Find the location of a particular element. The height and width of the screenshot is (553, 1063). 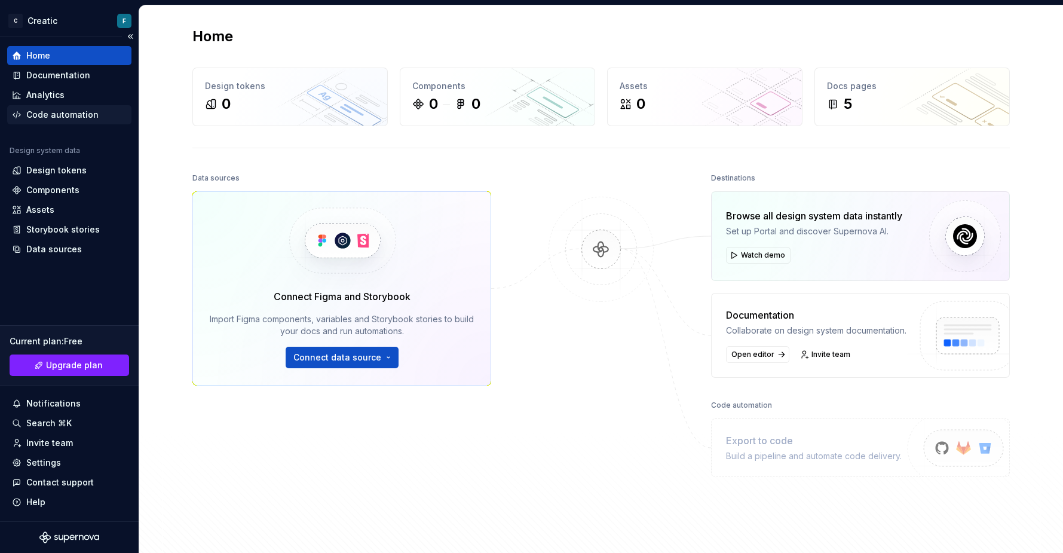

div: Build a pipeline and automate code delivery. is located at coordinates (814, 456).